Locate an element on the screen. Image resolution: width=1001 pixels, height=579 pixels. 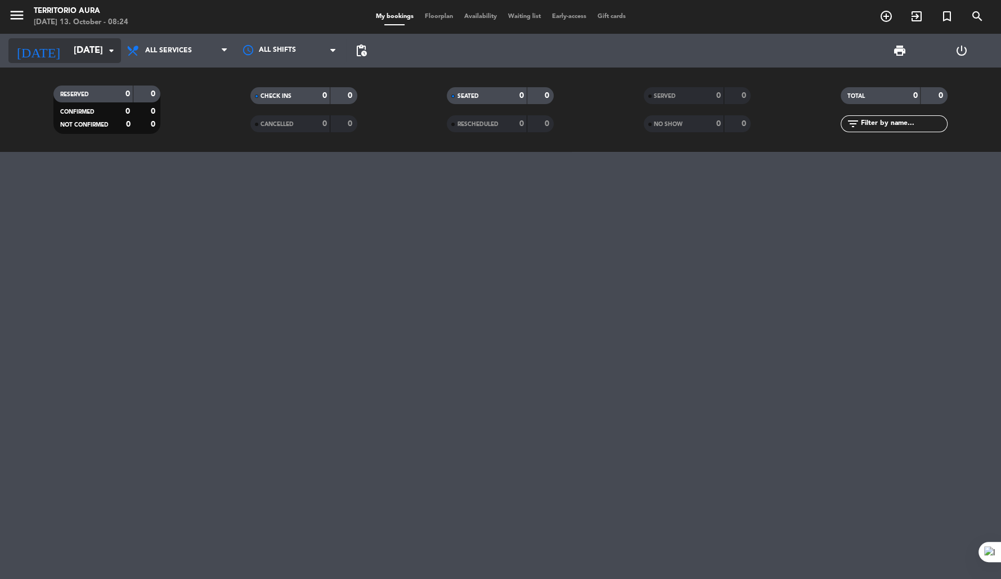
span: CONFIRMED is located at coordinates (77, 112).